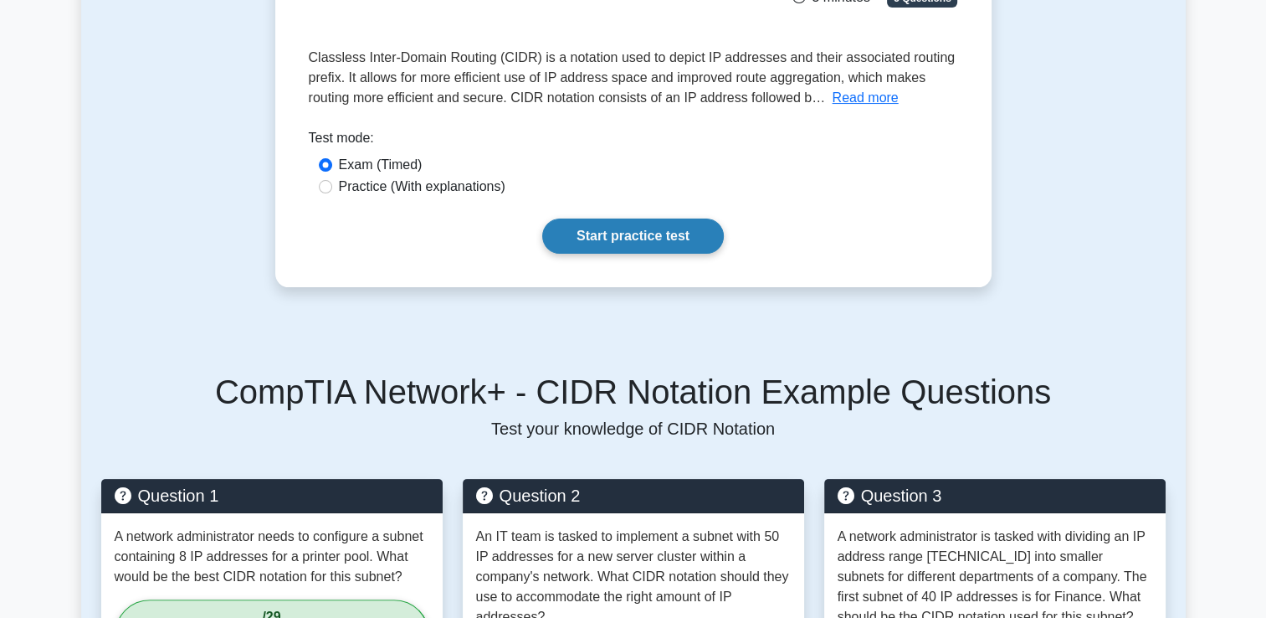  I want to click on a: Start practice test, so click(633, 236).